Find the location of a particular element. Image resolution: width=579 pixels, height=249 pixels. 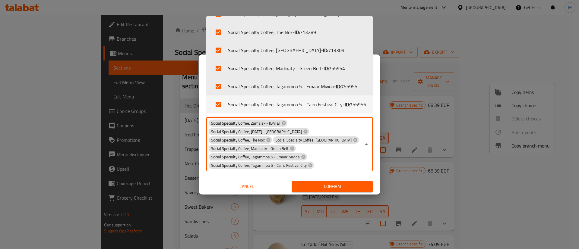

button: Confirm is located at coordinates (332, 187).